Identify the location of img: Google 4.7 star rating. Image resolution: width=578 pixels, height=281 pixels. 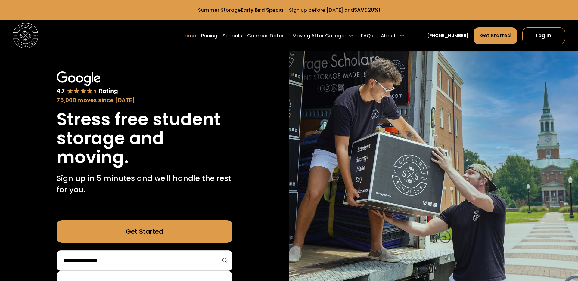
(87, 83).